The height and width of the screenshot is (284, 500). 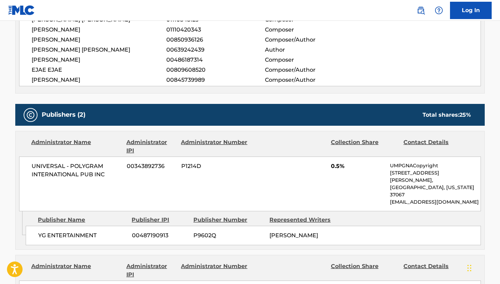 I want to click on div: Total shares:, so click(x=446, y=115).